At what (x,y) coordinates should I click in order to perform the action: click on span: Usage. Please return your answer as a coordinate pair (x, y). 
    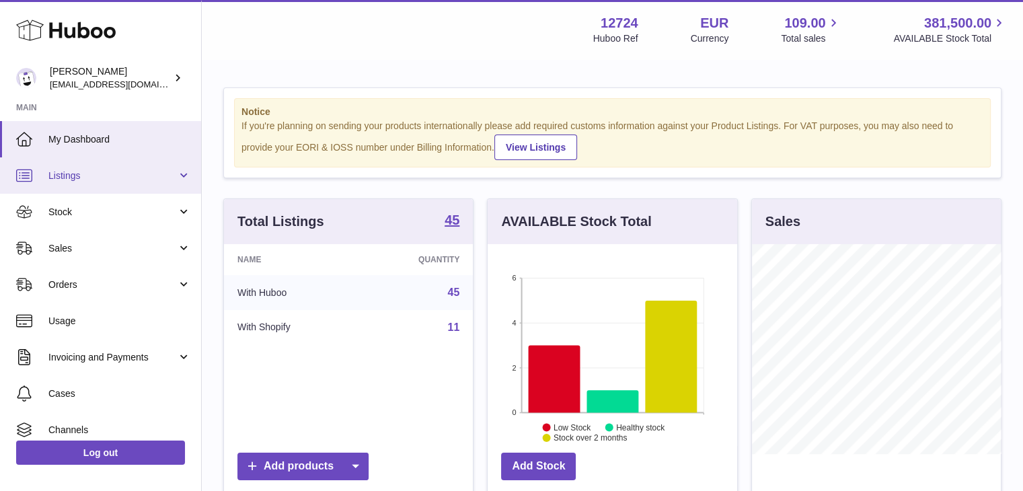
    Looking at the image, I should click on (120, 321).